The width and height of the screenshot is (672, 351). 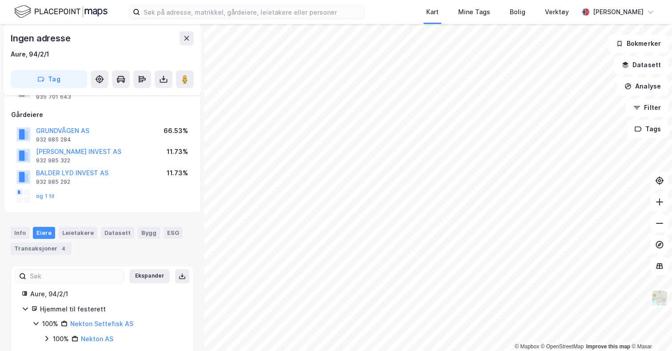 I want to click on a: Mapbox, so click(x=527, y=346).